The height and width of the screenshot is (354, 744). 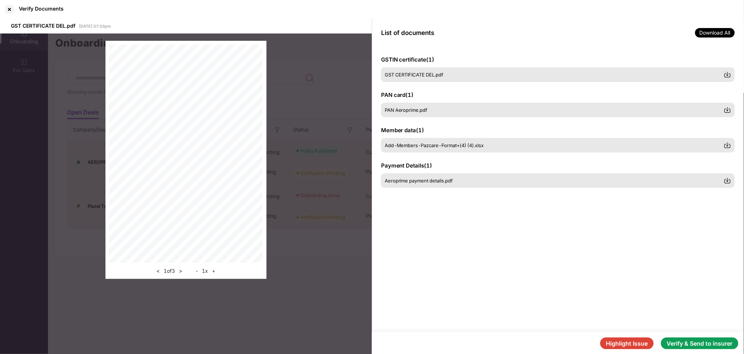 I want to click on span: PAN Aeroprime.pdf, so click(x=406, y=110).